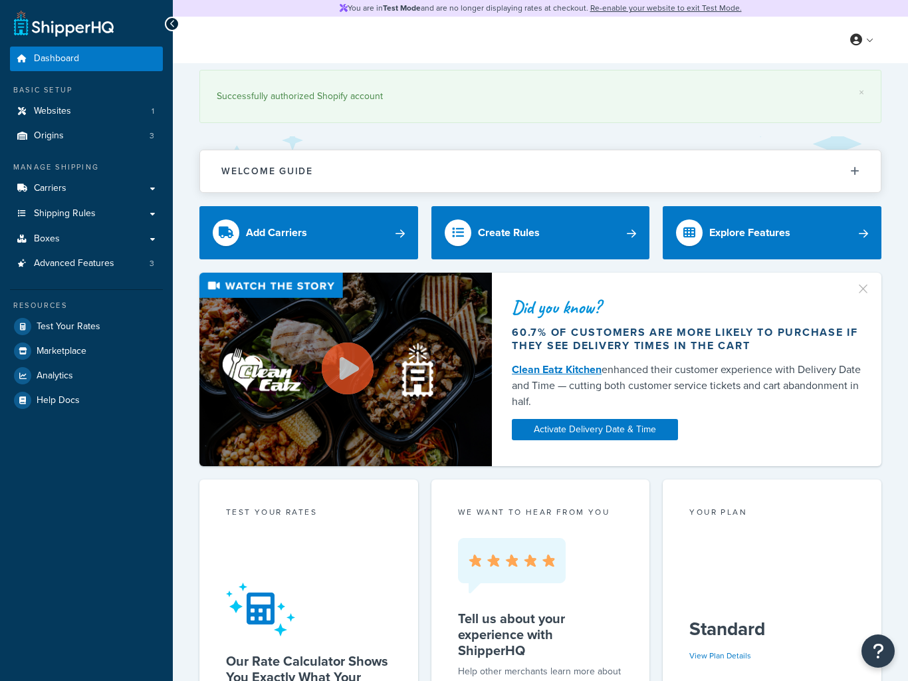 Image resolution: width=908 pixels, height=681 pixels. Describe the element at coordinates (86, 263) in the screenshot. I see `li: Advanced Features` at that location.